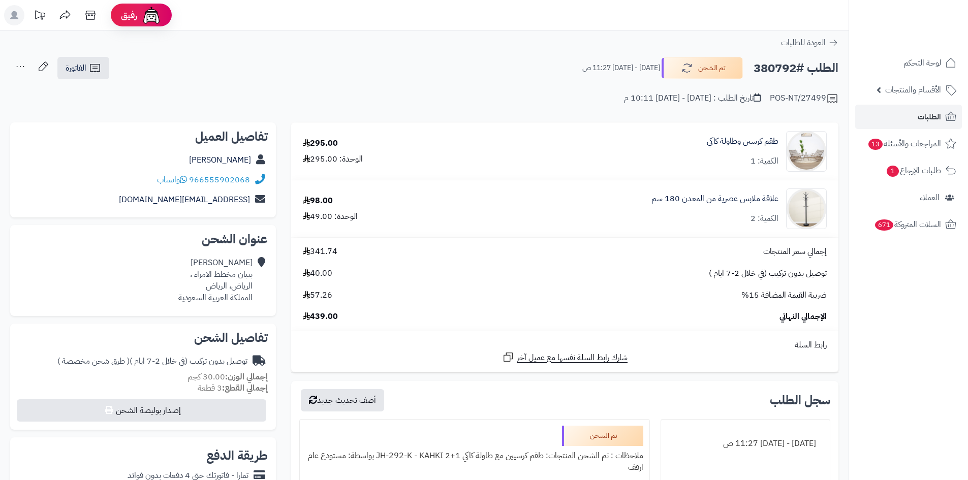 Image resolution: width=968 pixels, height=480 pixels. Describe the element at coordinates (876, 144) in the screenshot. I see `span: 13` at that location.